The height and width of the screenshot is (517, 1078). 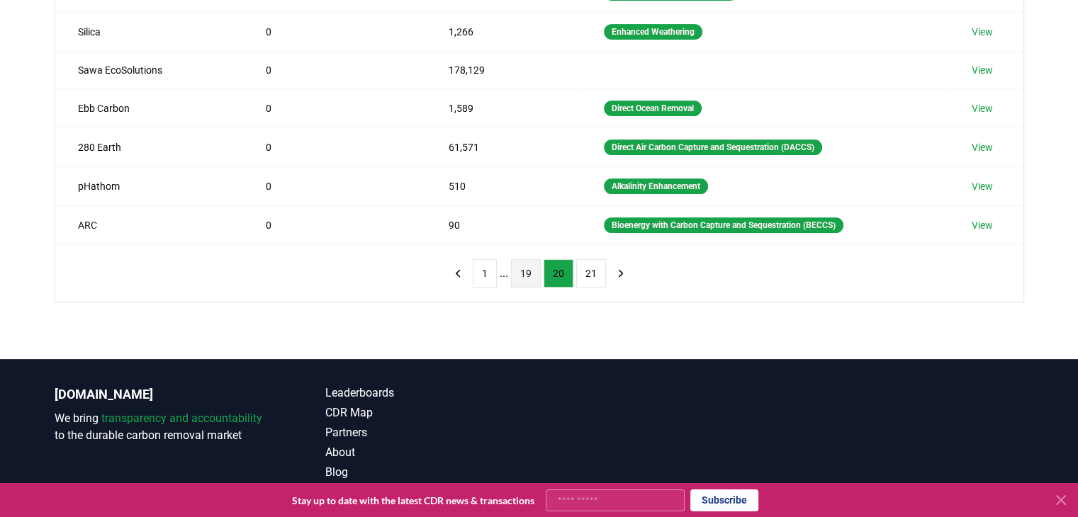 What do you see at coordinates (181, 418) in the screenshot?
I see `span: transparency and accountability` at bounding box center [181, 418].